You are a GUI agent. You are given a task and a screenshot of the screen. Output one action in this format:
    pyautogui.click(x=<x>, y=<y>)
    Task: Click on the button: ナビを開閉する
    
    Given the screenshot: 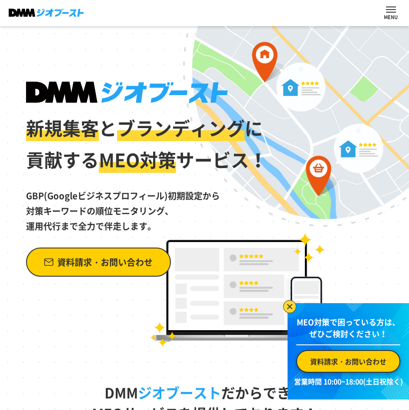 What is the action you would take?
    pyautogui.click(x=391, y=10)
    